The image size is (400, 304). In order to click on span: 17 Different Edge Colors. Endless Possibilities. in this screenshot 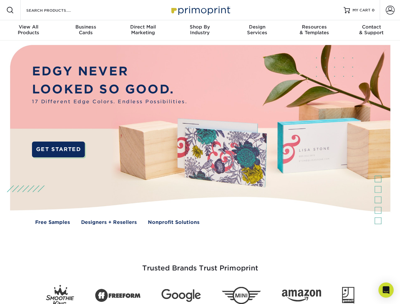, I will do `click(109, 102)`.